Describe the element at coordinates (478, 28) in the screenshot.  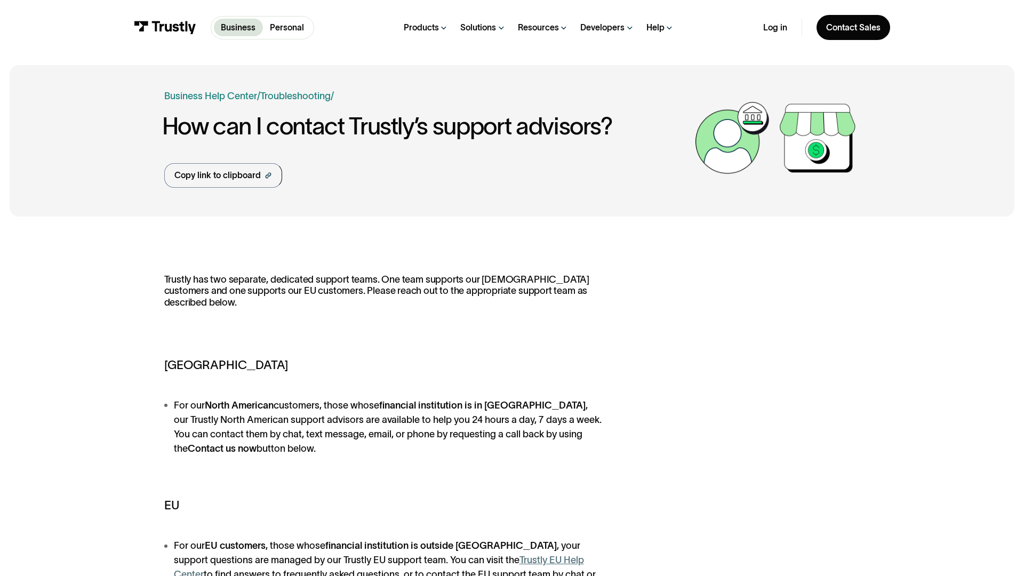
I see `div: Solutions` at that location.